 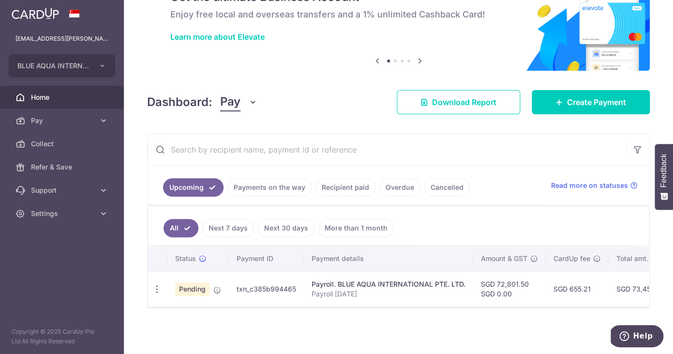 I want to click on span: Home, so click(x=63, y=97).